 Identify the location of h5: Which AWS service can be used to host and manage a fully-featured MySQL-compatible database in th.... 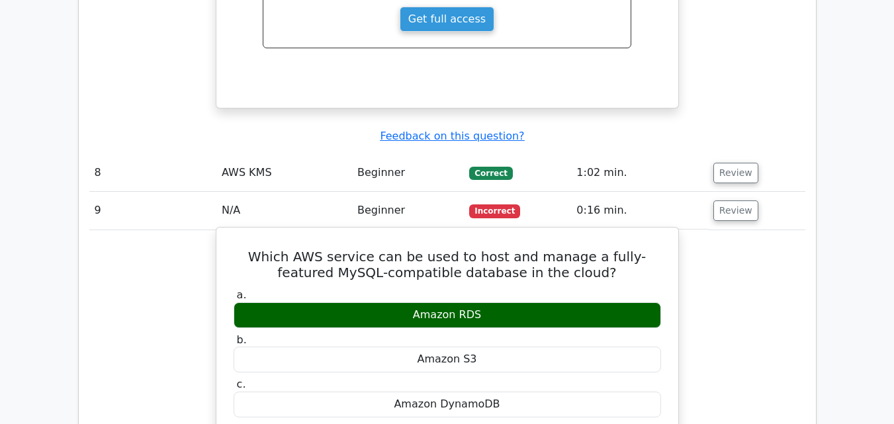
(448, 265).